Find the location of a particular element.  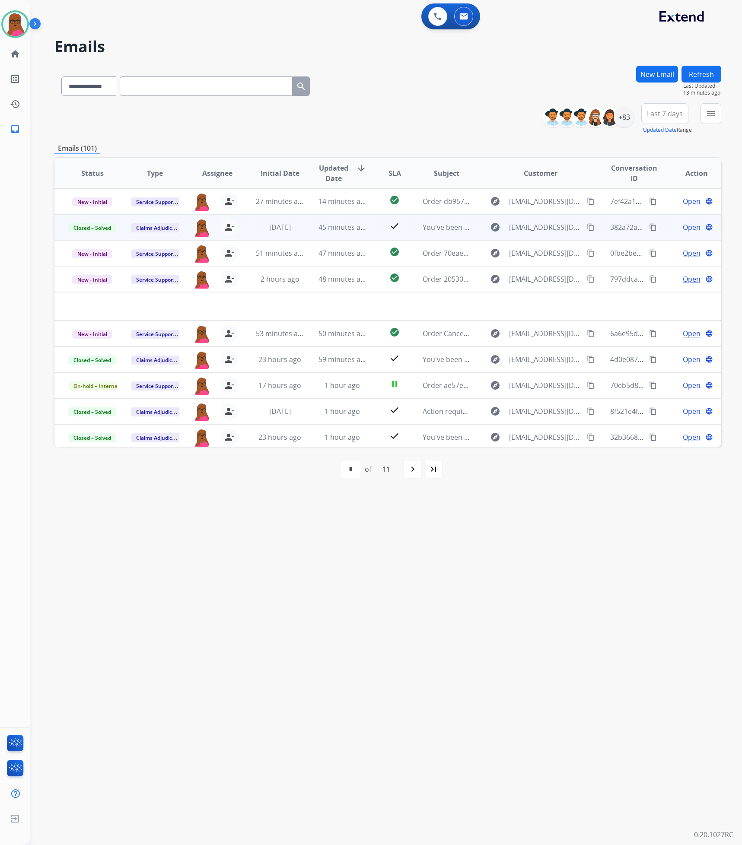

span: Last 7 days is located at coordinates (664, 114).